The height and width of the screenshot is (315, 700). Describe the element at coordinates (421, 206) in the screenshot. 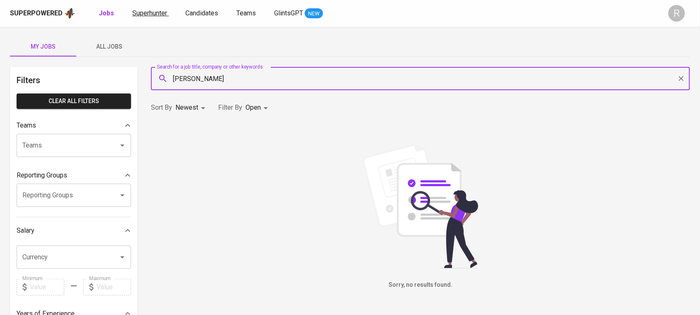

I see `img: file_searching.svg` at that location.